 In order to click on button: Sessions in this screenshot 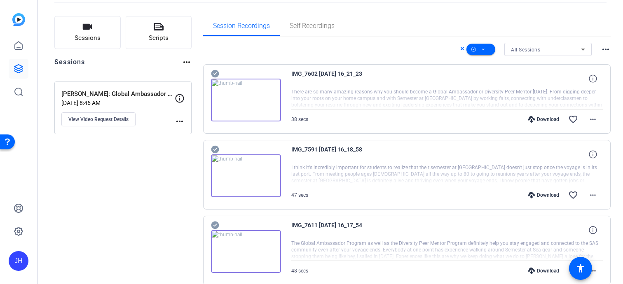, I will do `click(87, 33)`.